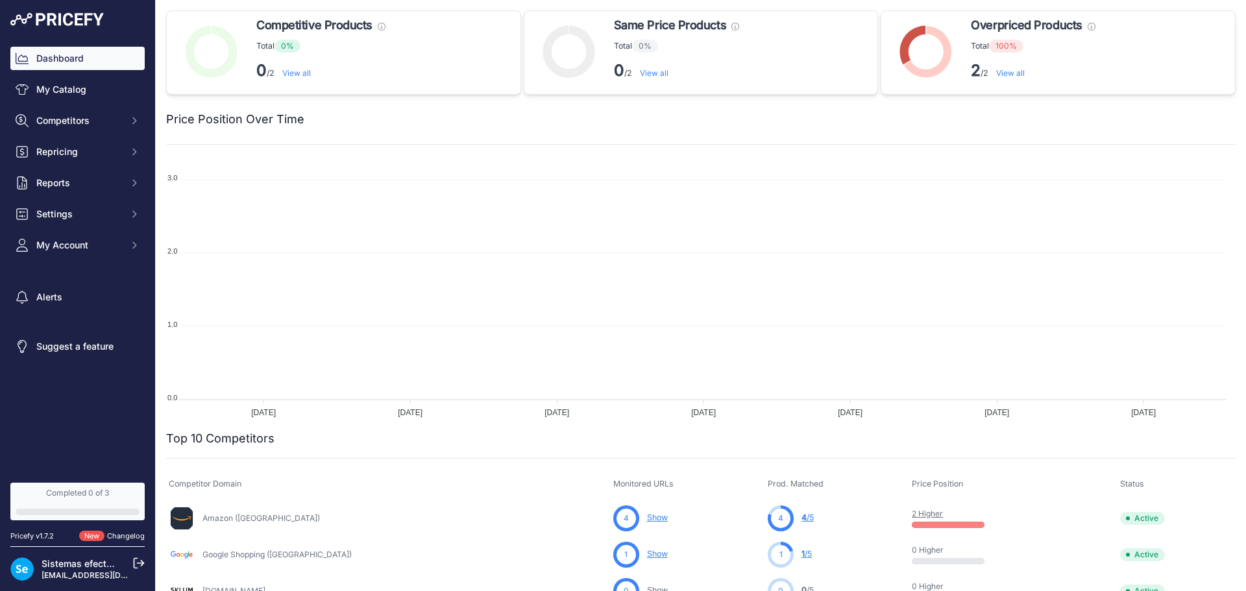 This screenshot has height=591, width=1246. I want to click on a: My Catalog, so click(77, 90).